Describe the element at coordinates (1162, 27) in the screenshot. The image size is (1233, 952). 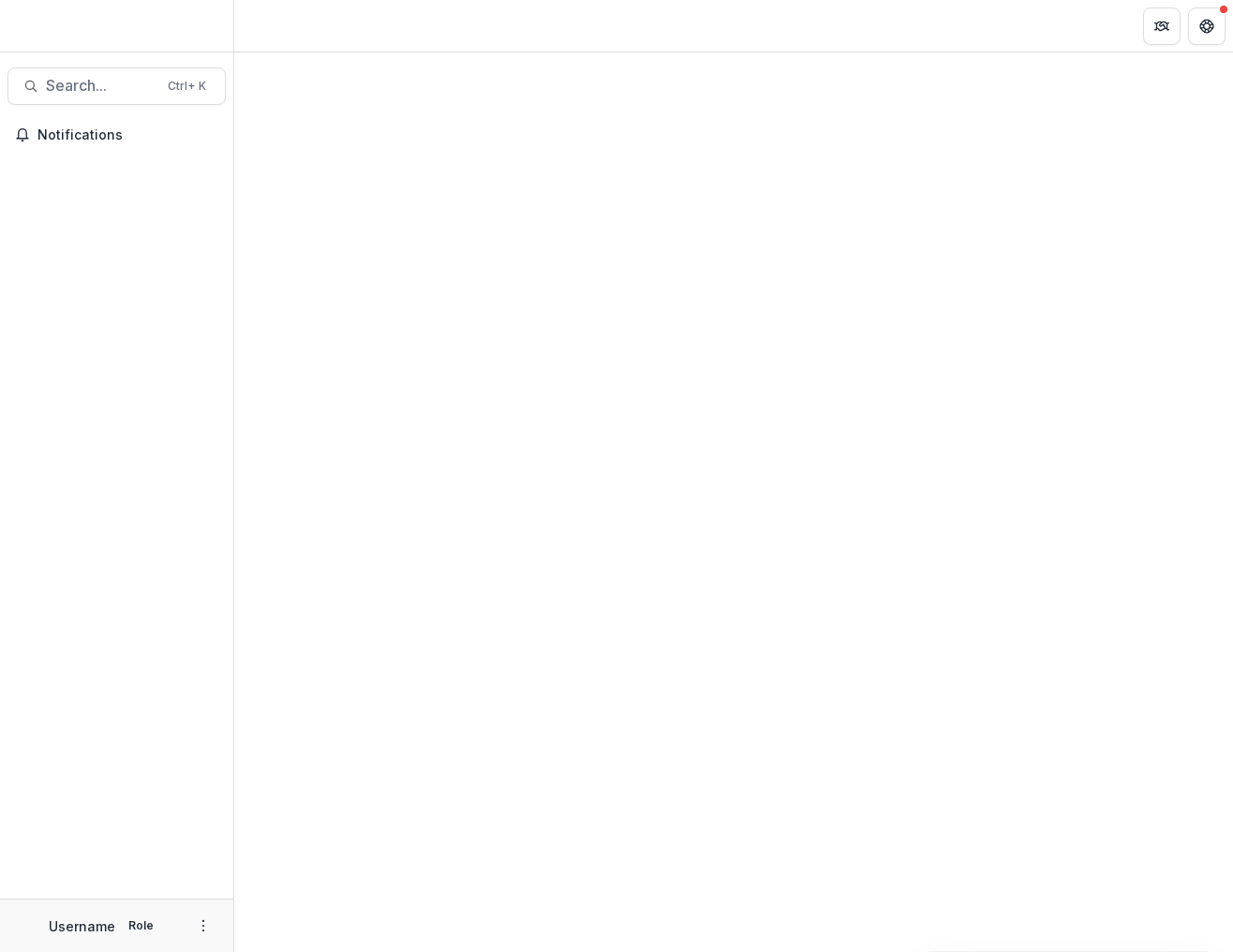
I see `button: Partners` at that location.